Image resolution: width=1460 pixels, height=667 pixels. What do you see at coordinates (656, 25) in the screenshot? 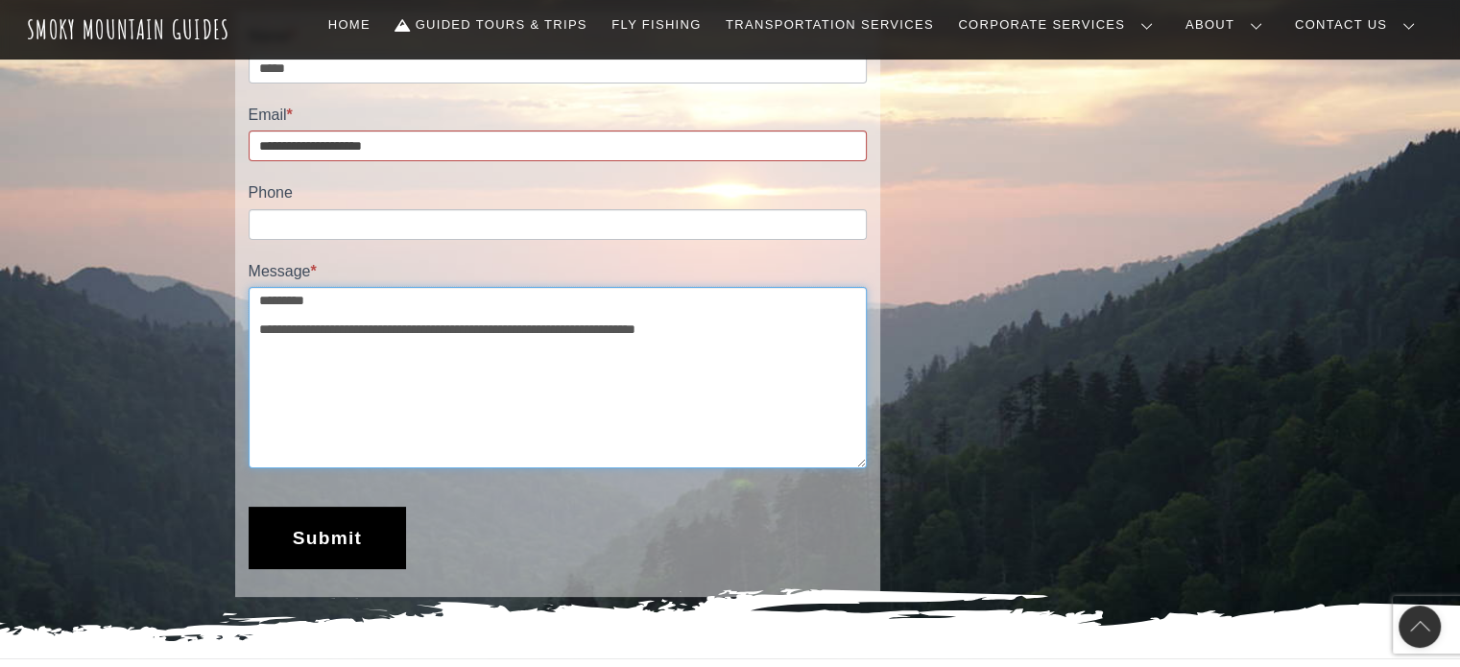
I see `a: Fly Fishing` at bounding box center [656, 25].